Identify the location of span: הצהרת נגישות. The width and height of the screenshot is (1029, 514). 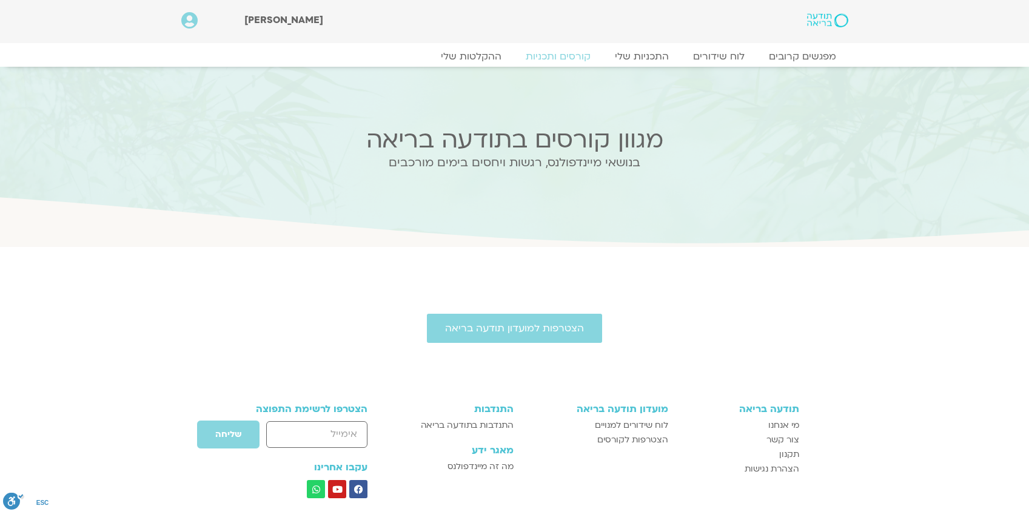
(772, 469).